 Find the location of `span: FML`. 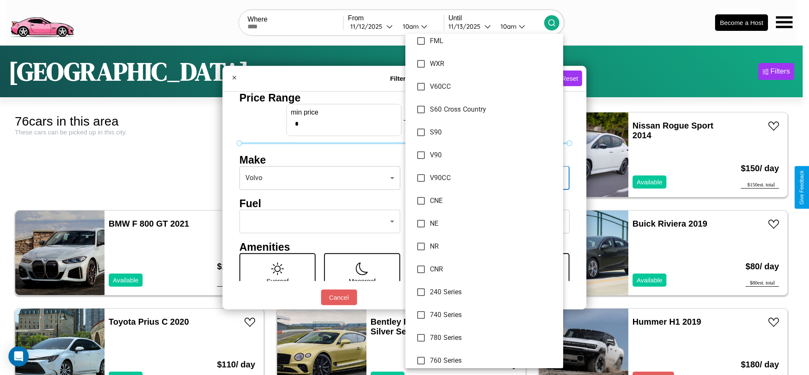

span: FML is located at coordinates (493, 41).